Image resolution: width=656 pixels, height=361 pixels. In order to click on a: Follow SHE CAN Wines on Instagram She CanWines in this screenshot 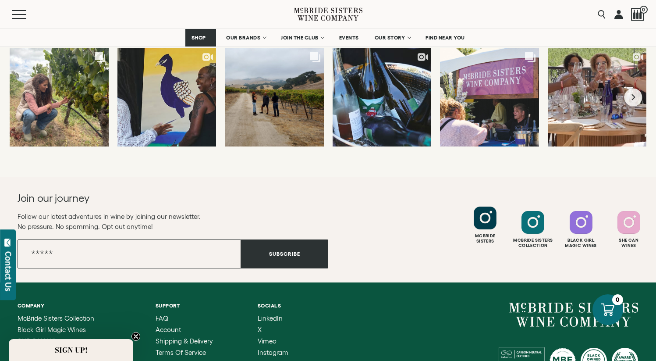, I will do `click(629, 229)`.